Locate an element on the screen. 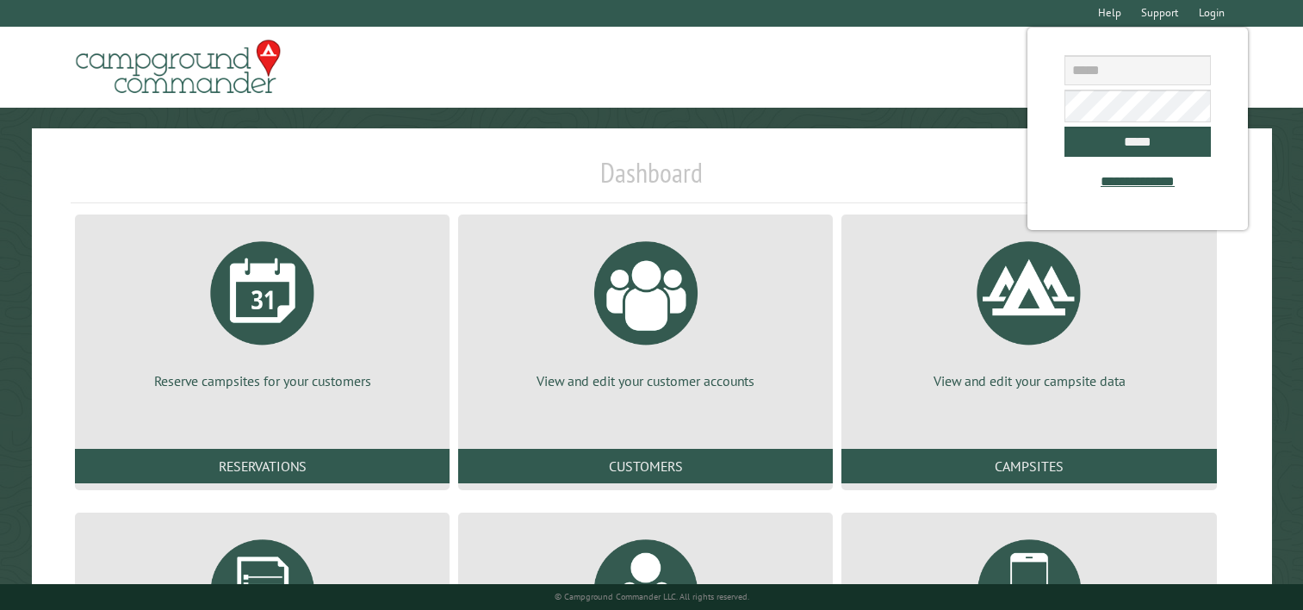  img: Campground Commander is located at coordinates (178, 67).